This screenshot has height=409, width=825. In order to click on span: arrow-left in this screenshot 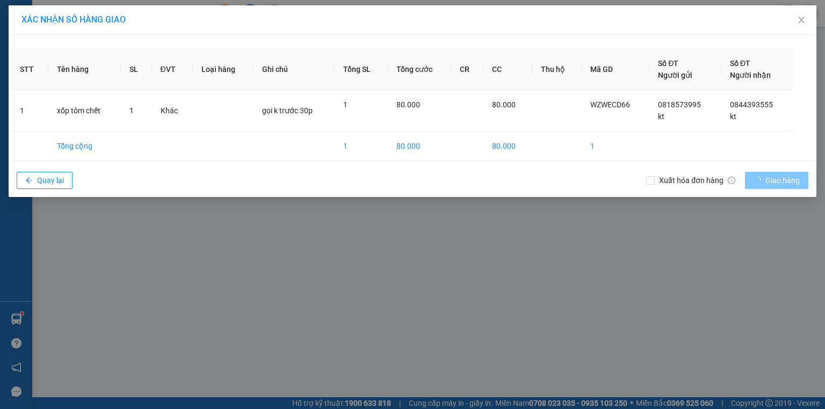, I will do `click(29, 181)`.